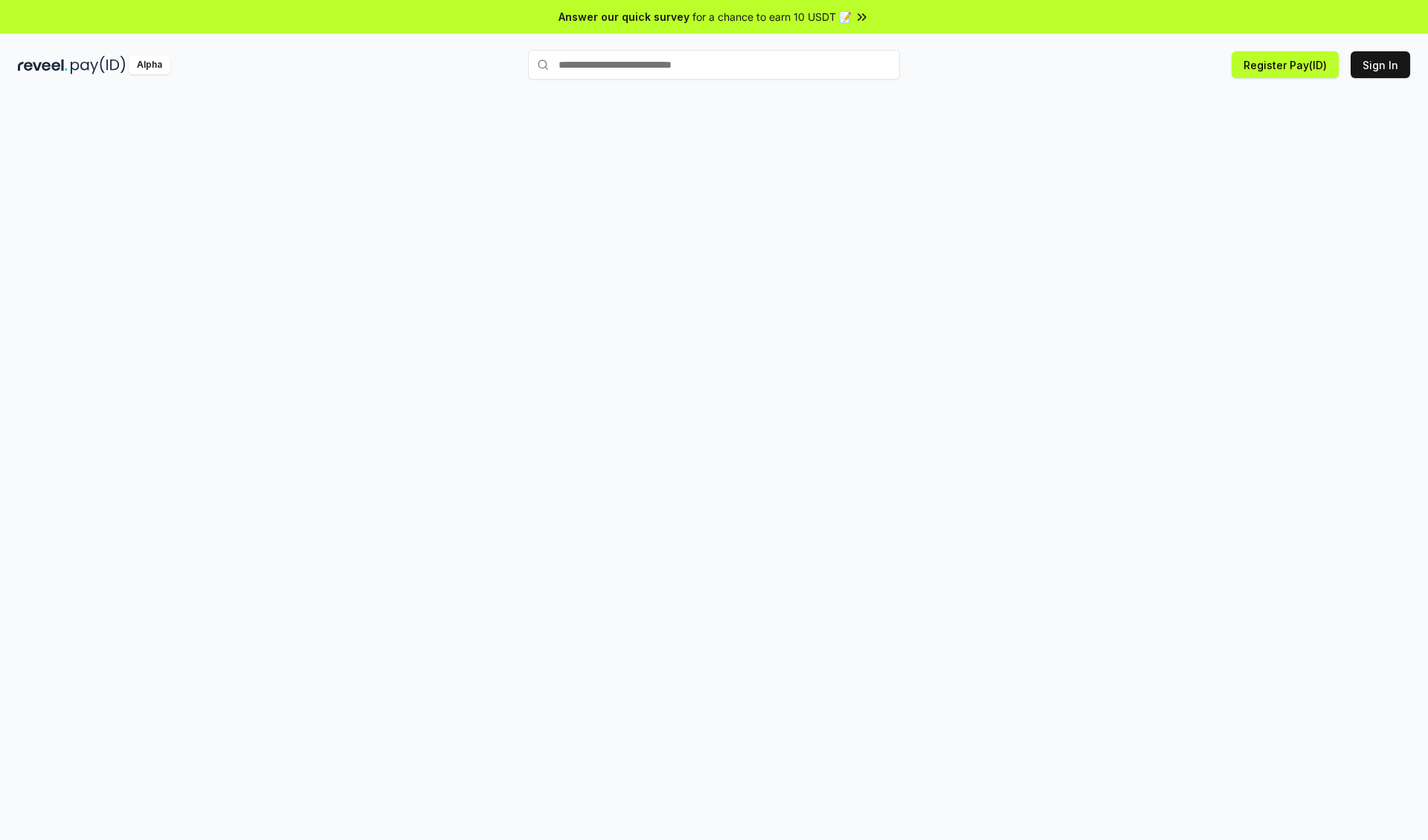 Image resolution: width=1428 pixels, height=840 pixels. Describe the element at coordinates (98, 64) in the screenshot. I see `img: pay_id` at that location.